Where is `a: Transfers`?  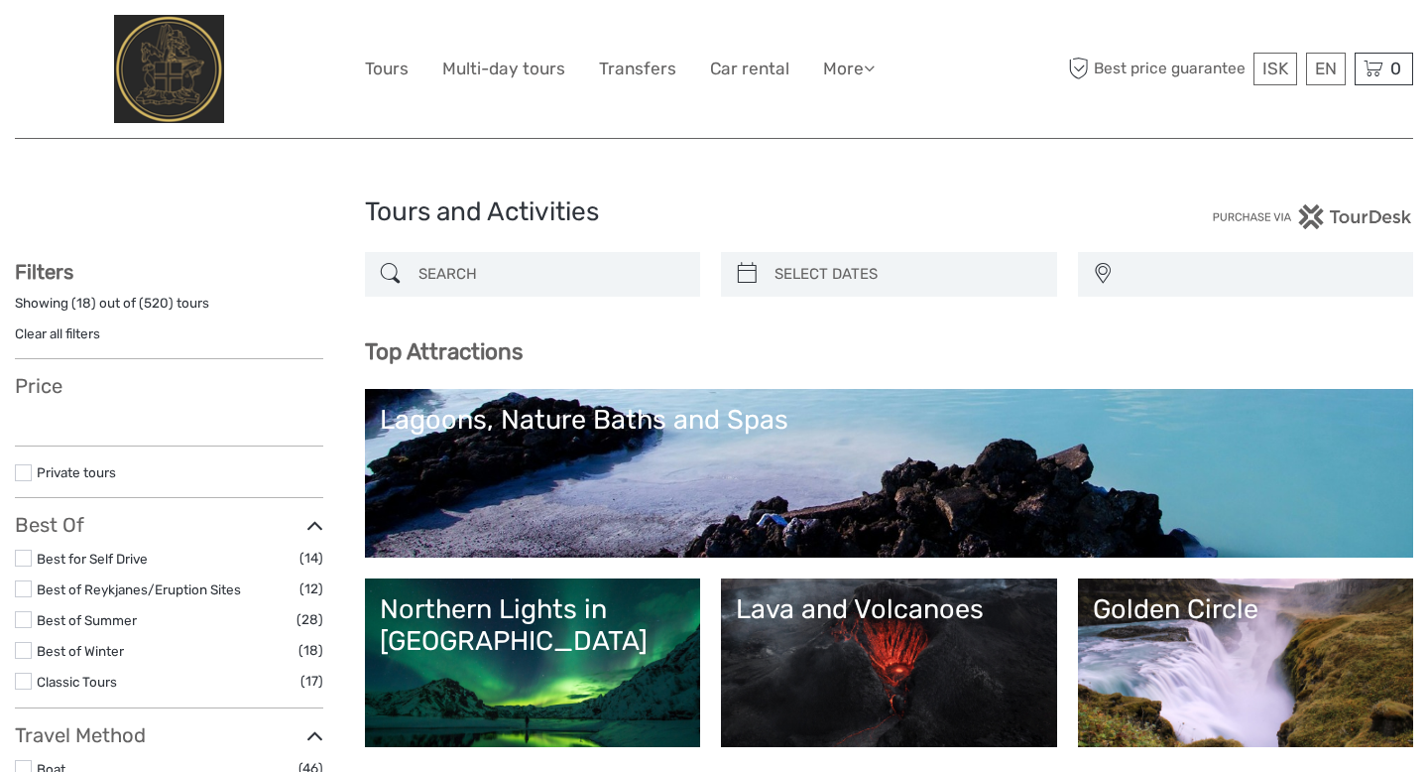
a: Transfers is located at coordinates (638, 68).